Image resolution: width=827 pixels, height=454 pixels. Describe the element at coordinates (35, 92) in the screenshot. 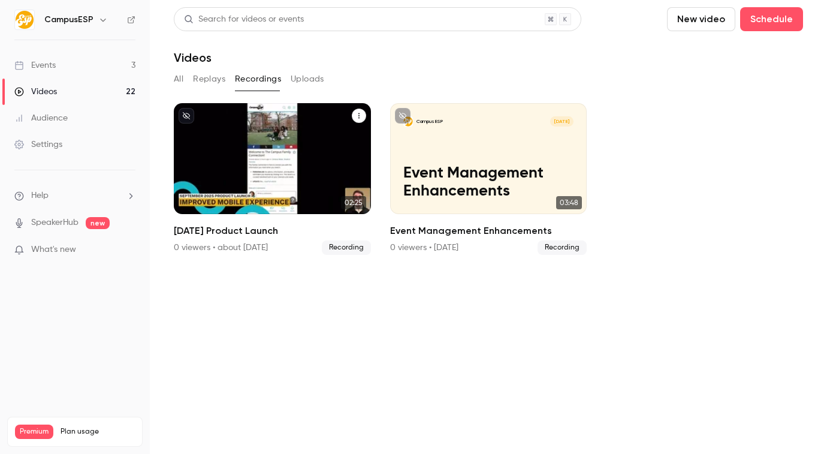

I see `div: Videos` at that location.